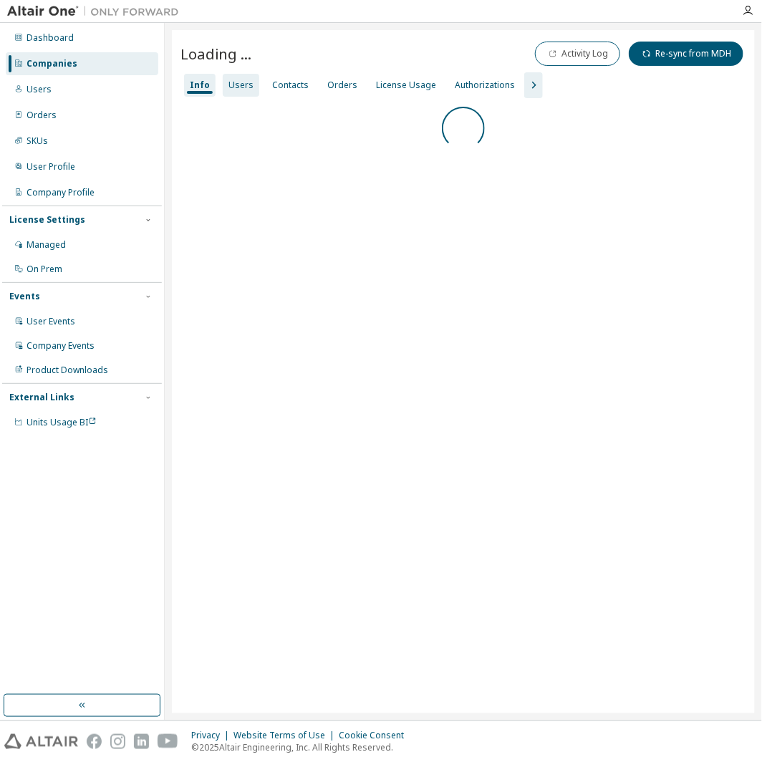  What do you see at coordinates (50, 38) in the screenshot?
I see `div: Dashboard` at bounding box center [50, 38].